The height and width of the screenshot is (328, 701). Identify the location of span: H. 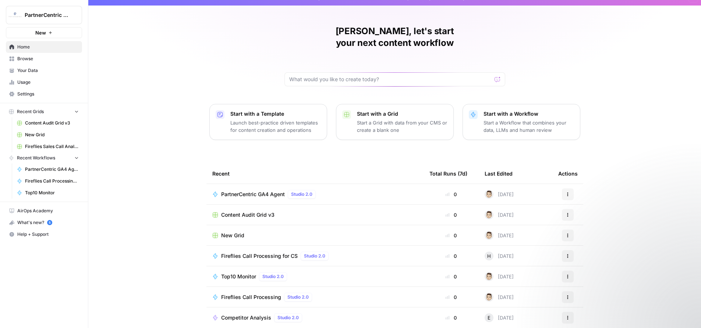
(489, 256).